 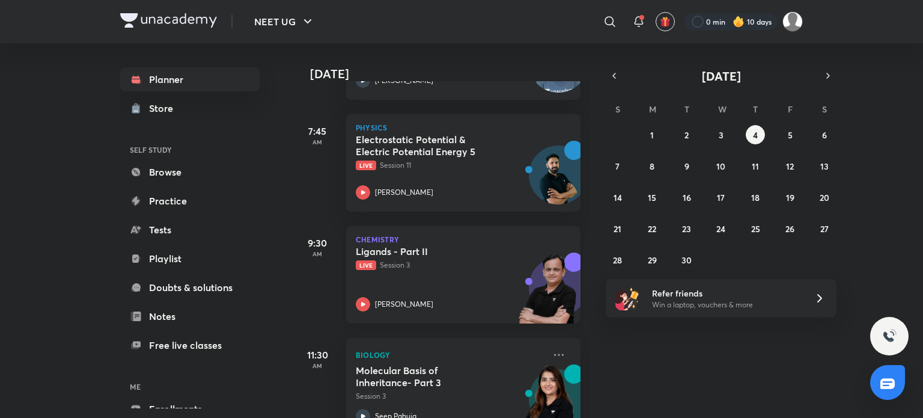 I want to click on button: September 30, 2025, so click(x=687, y=260).